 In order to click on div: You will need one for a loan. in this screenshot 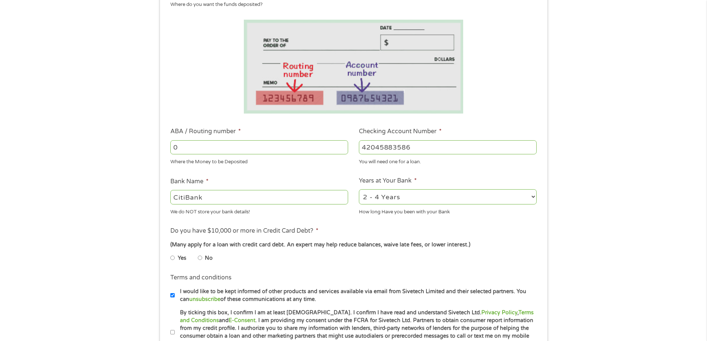, I will do `click(448, 161)`.